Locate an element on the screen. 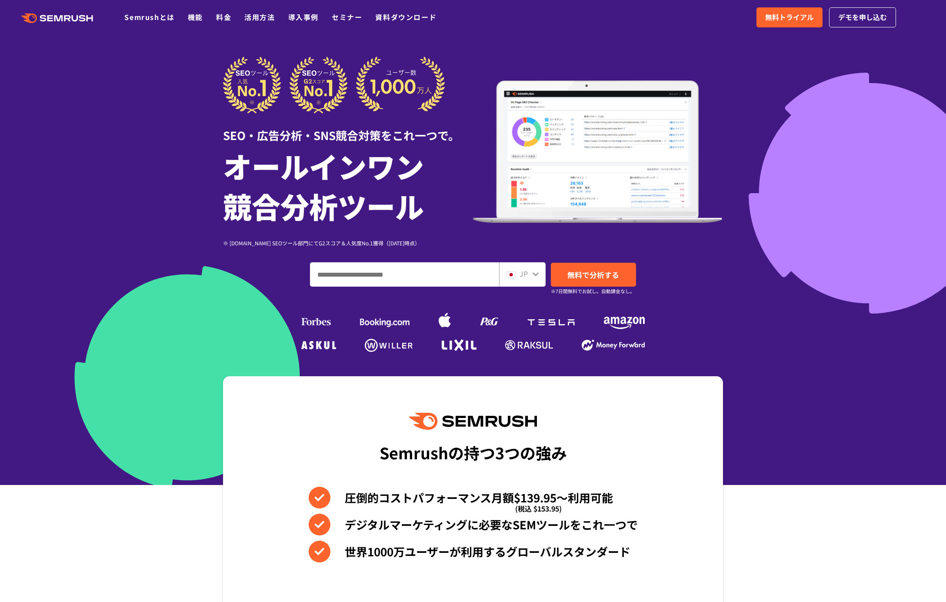 Image resolution: width=946 pixels, height=602 pixels. div: SEO・広告分析・SNS競合対策をこれ一つで。 is located at coordinates (348, 128).